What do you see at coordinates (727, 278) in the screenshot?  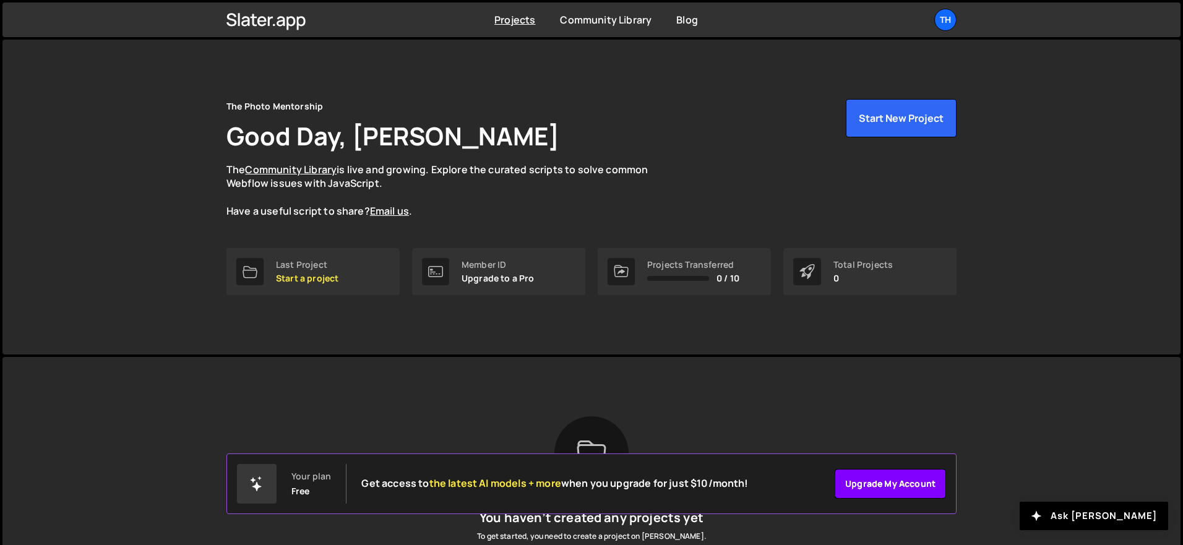 I see `span: 0 / 10` at bounding box center [727, 278].